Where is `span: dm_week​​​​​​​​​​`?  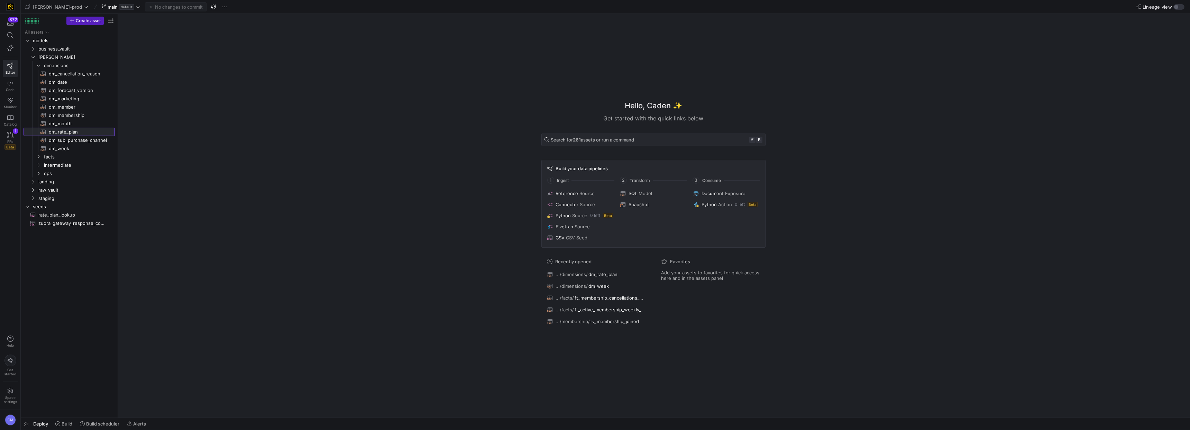 span: dm_week​​​​​​​​​​ is located at coordinates (78, 148).